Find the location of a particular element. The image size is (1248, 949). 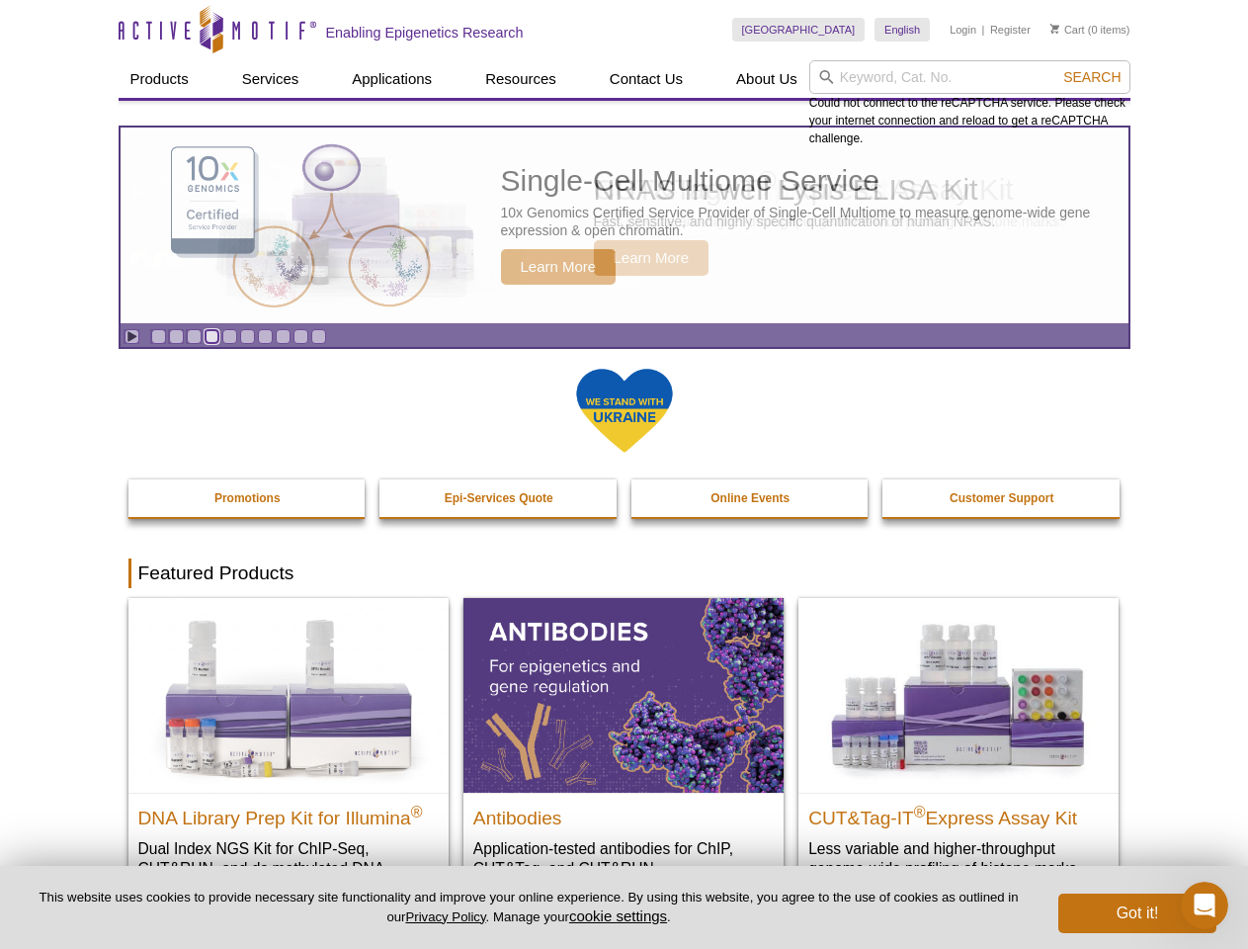

article: Single-Cell Multiome Service is located at coordinates (625, 225).